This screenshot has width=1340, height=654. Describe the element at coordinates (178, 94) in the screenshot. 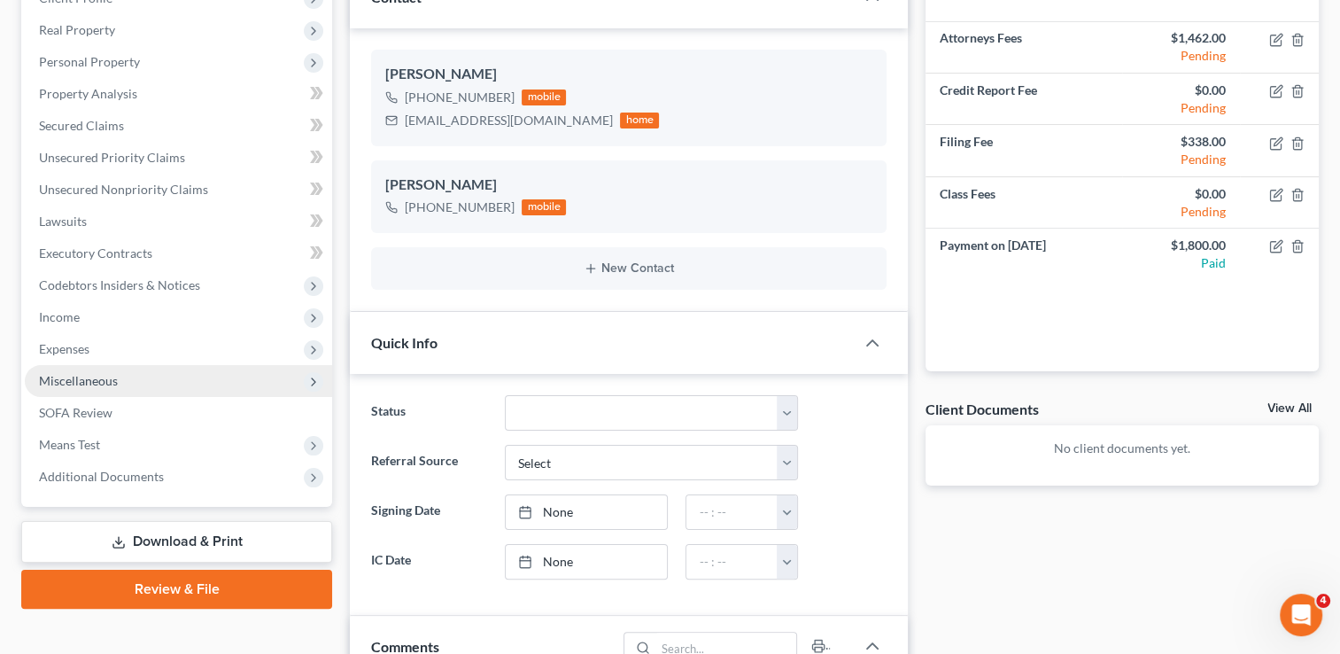

I see `a: Property Analysis` at that location.